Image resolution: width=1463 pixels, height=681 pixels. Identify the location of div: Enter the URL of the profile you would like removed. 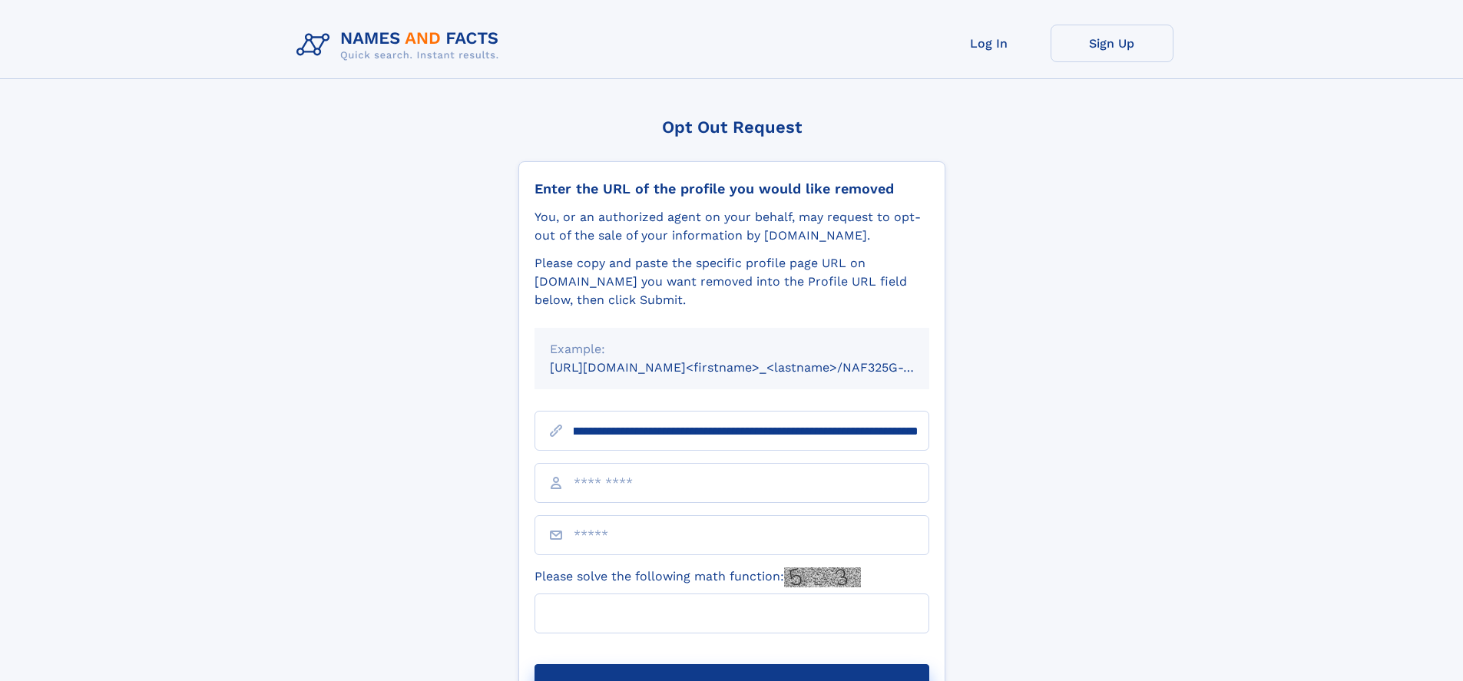
(732, 189).